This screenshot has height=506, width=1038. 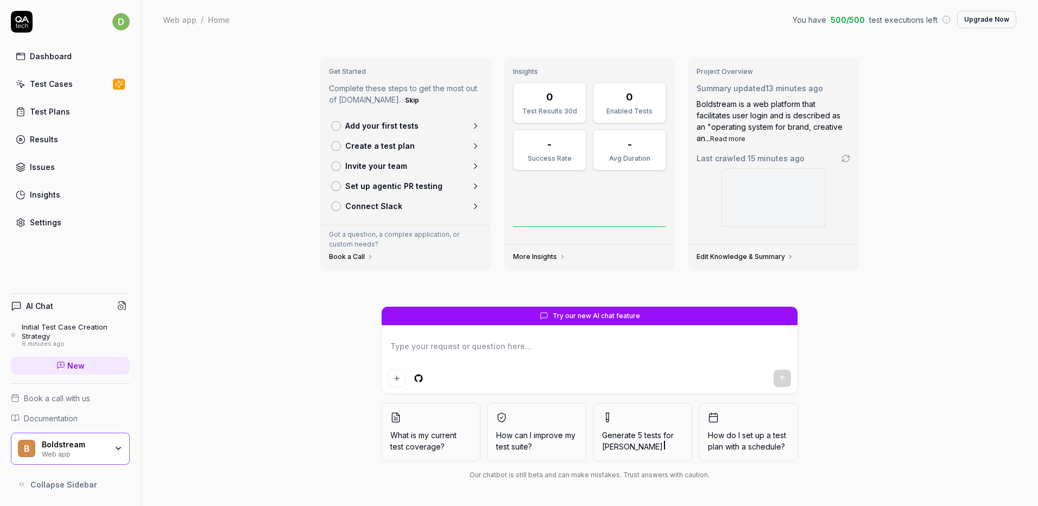 I want to click on button: What is my current test coverage?, so click(x=430, y=432).